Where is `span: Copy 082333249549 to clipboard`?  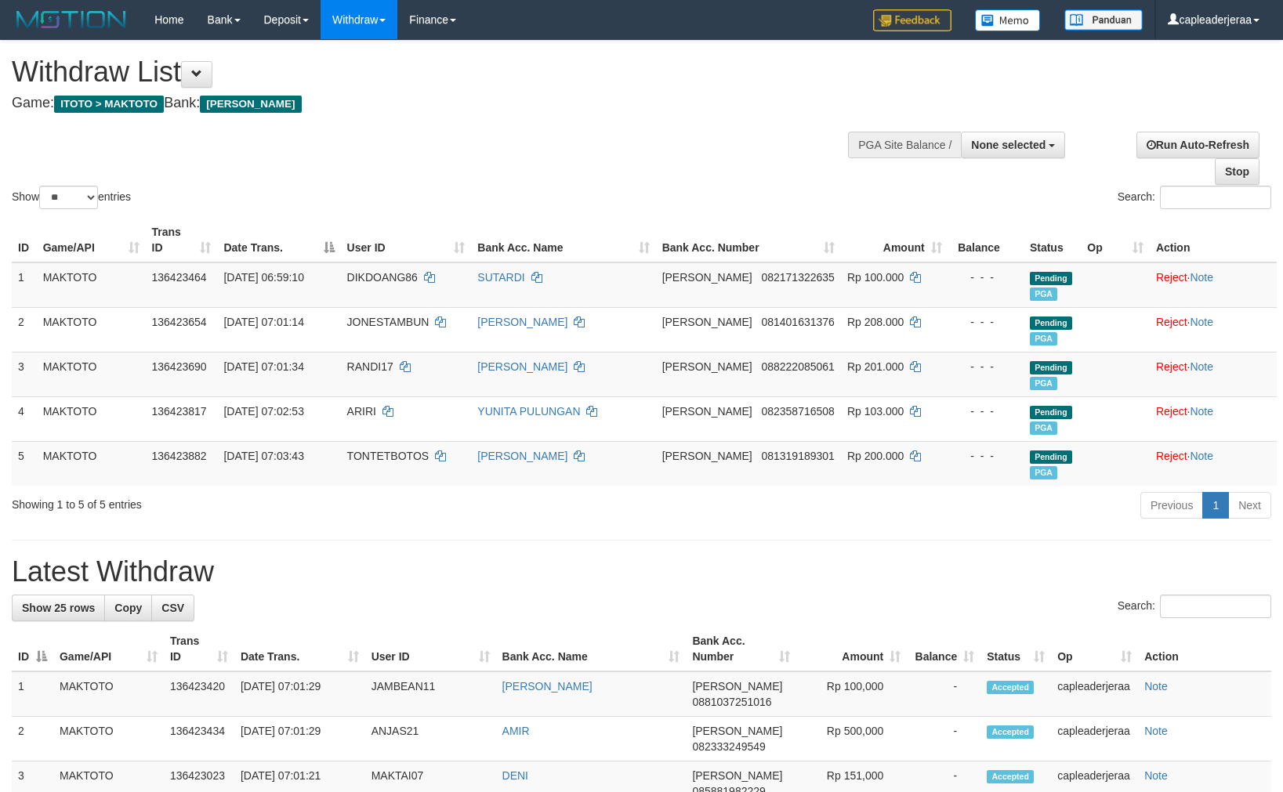 span: Copy 082333249549 to clipboard is located at coordinates (728, 747).